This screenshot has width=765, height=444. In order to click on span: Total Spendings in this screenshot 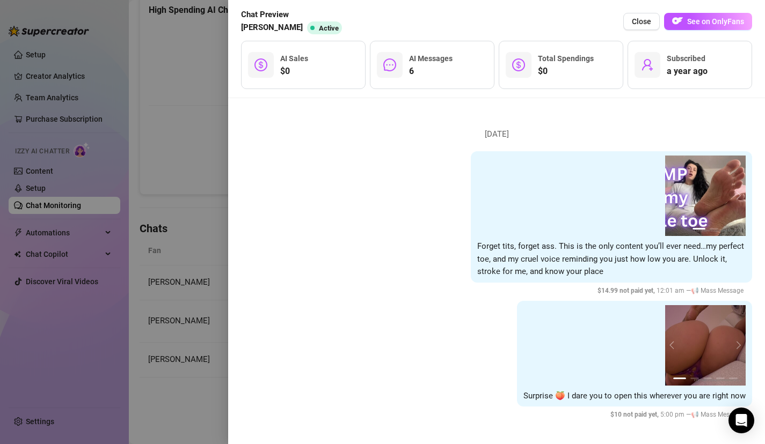, I will do `click(566, 58)`.